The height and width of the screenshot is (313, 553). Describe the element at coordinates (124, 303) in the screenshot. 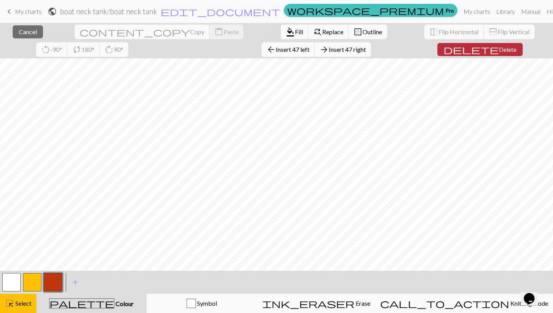

I see `span: Colour` at that location.